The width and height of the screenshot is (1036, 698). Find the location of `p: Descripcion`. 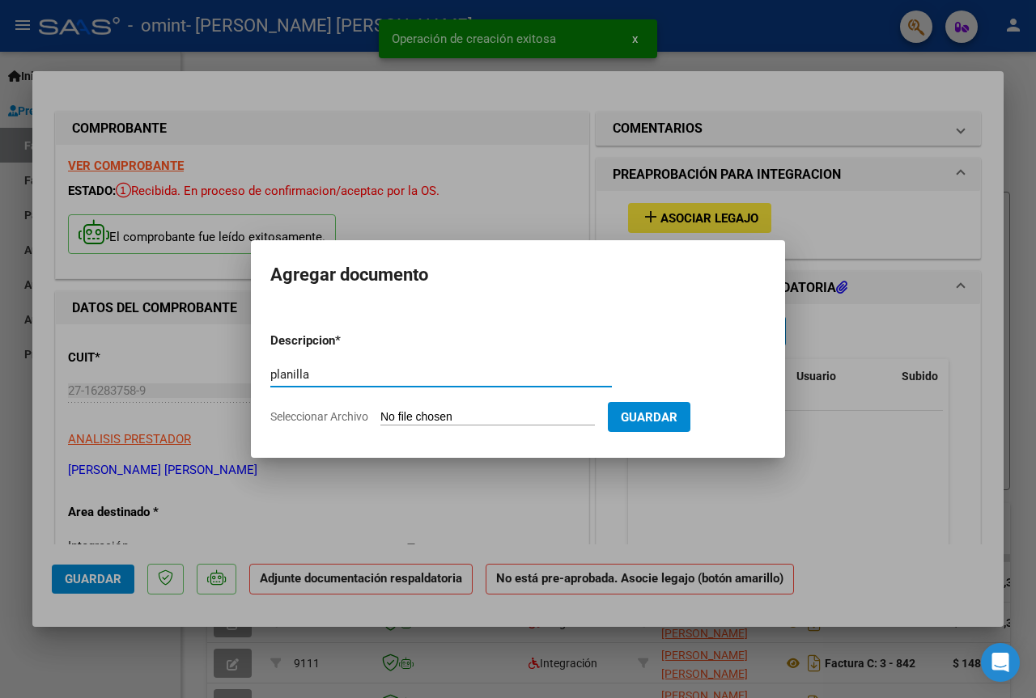

p: Descripcion is located at coordinates (345, 341).